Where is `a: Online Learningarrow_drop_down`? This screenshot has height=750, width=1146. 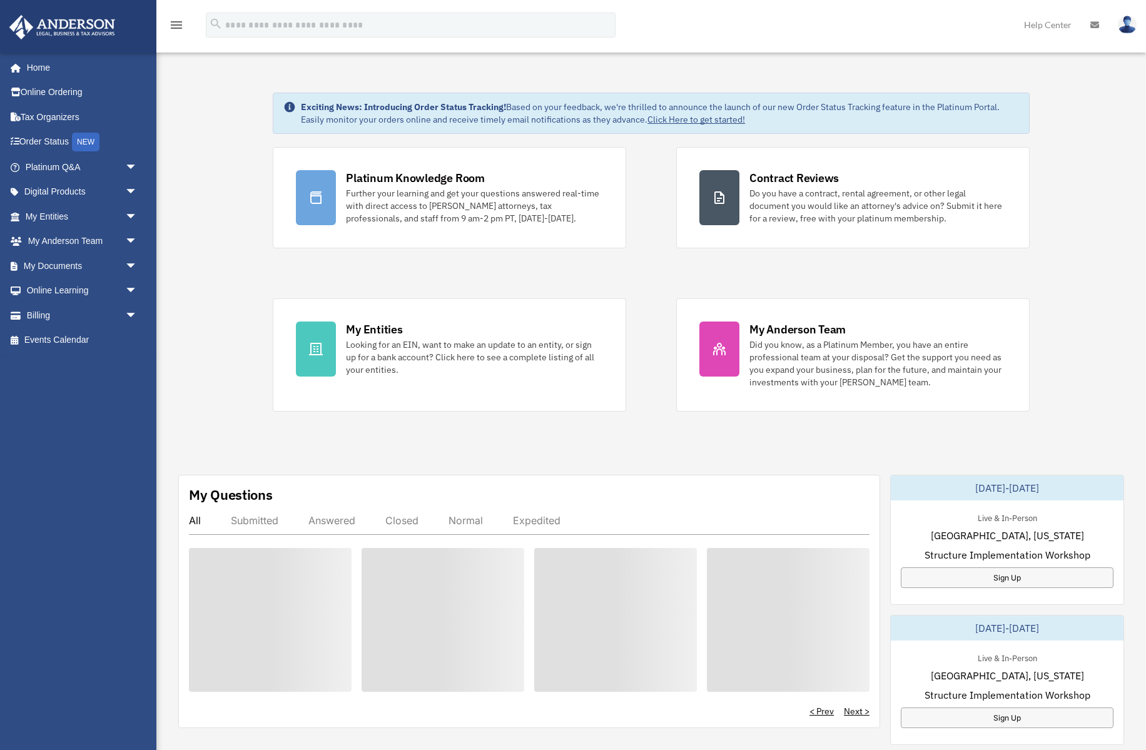
a: Online Learningarrow_drop_down is located at coordinates (83, 291).